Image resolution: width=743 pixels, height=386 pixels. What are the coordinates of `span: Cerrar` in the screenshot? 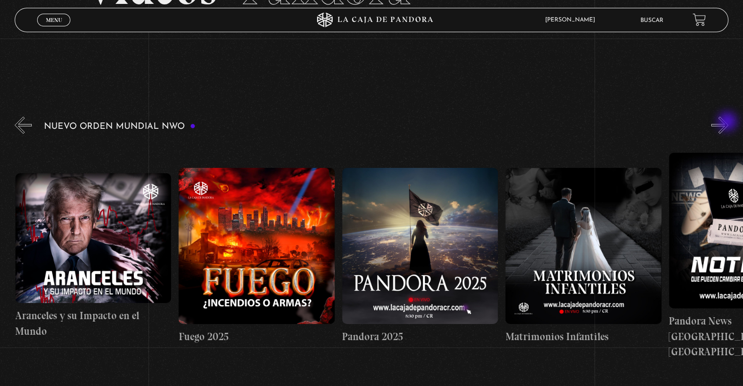 It's located at (54, 29).